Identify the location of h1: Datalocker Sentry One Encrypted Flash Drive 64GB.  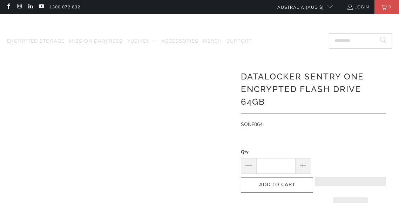
(313, 89).